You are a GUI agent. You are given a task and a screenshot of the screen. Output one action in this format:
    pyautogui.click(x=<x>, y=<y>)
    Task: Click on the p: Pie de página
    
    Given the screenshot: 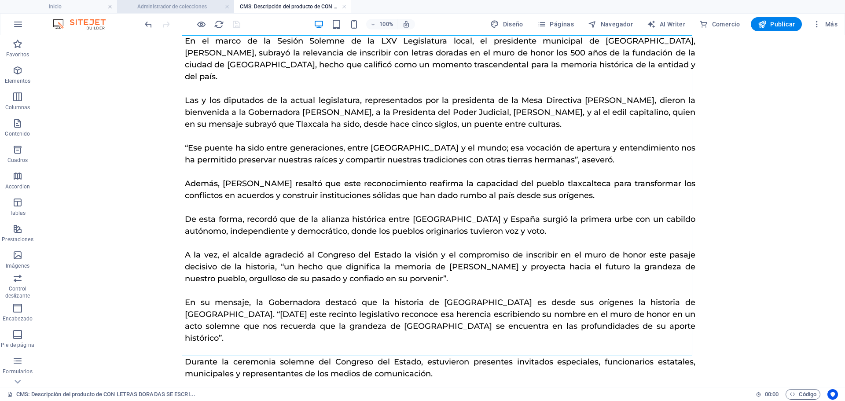 What is the action you would take?
    pyautogui.click(x=17, y=345)
    